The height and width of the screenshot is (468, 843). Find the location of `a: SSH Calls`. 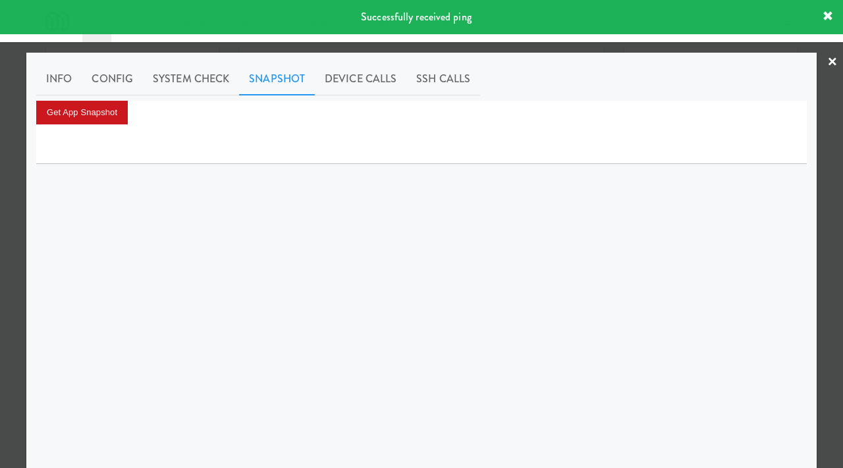

a: SSH Calls is located at coordinates (443, 79).